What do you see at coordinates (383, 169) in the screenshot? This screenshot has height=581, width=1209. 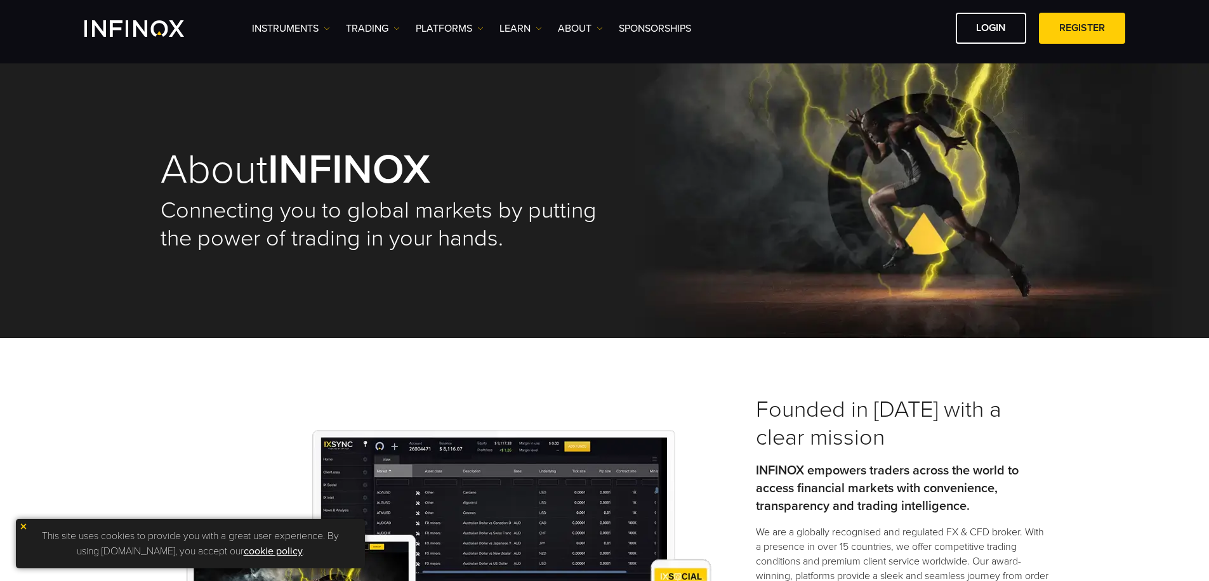 I see `h1: About` at bounding box center [383, 169].